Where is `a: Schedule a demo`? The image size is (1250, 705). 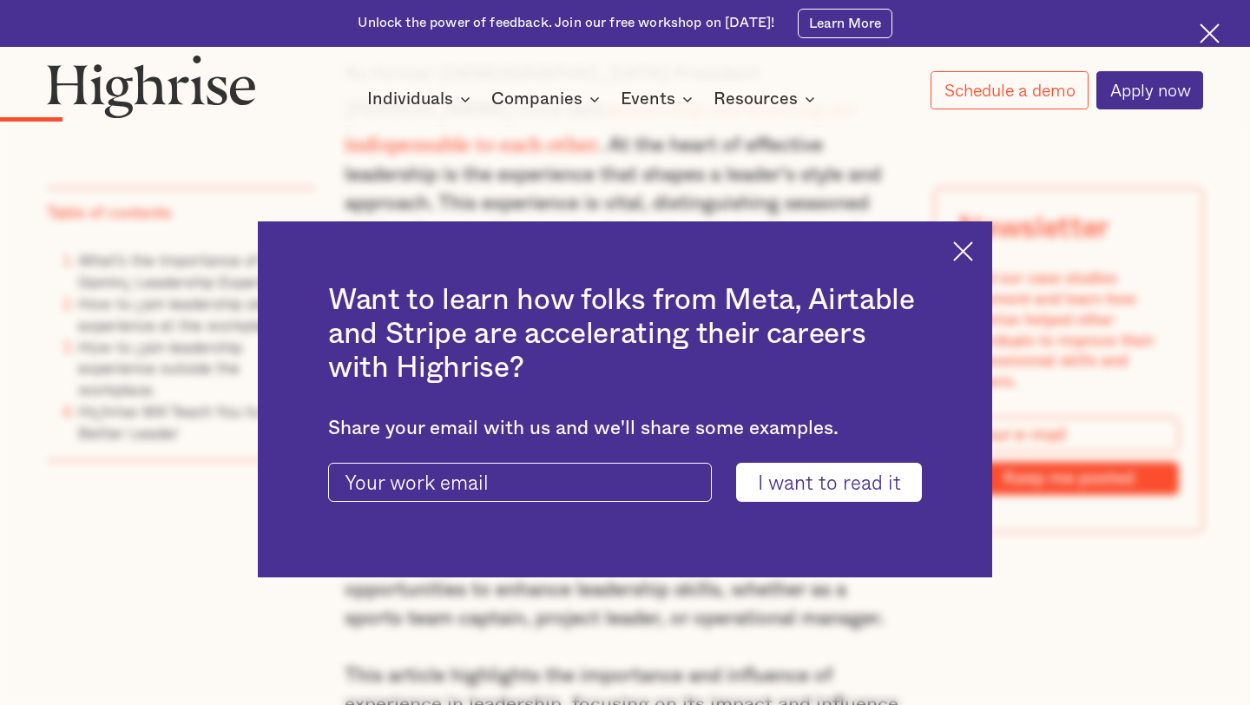
a: Schedule a demo is located at coordinates (1009, 90).